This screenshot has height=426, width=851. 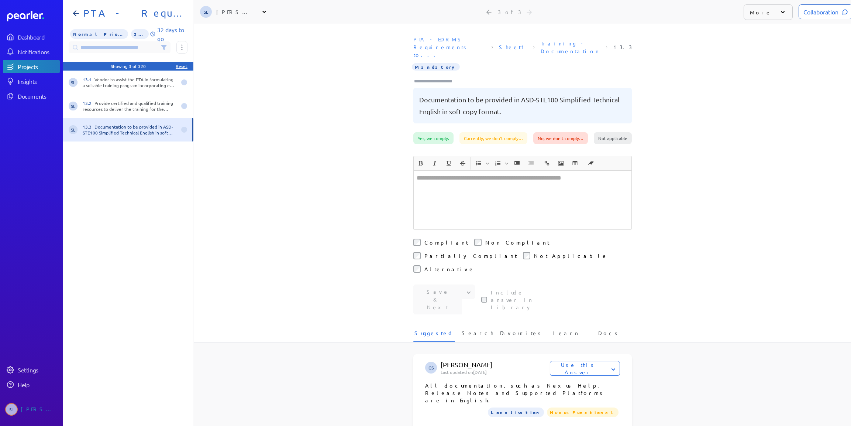 What do you see at coordinates (613, 138) in the screenshot?
I see `div: Not applicable` at bounding box center [613, 138].